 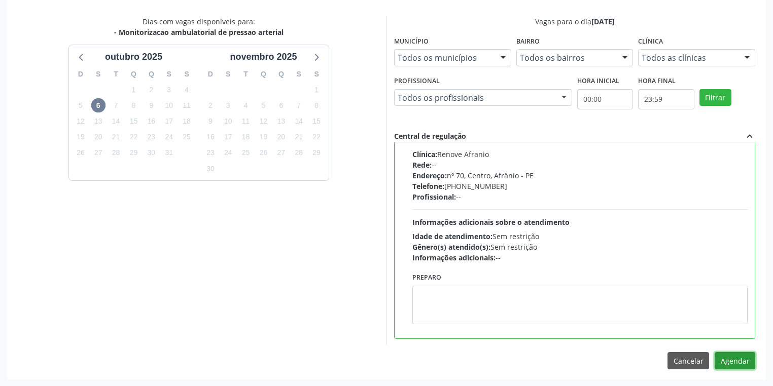 What do you see at coordinates (451, 247) in the screenshot?
I see `span: Gênero(s) atendido(s):` at bounding box center [451, 247].